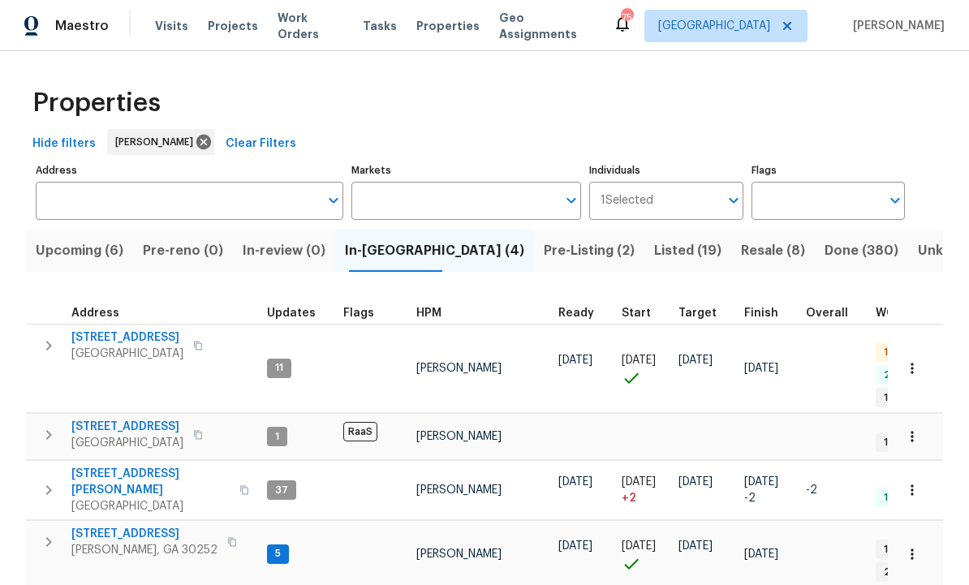  What do you see at coordinates (546, 26) in the screenshot?
I see `span: Geo Assignments` at bounding box center [546, 26].